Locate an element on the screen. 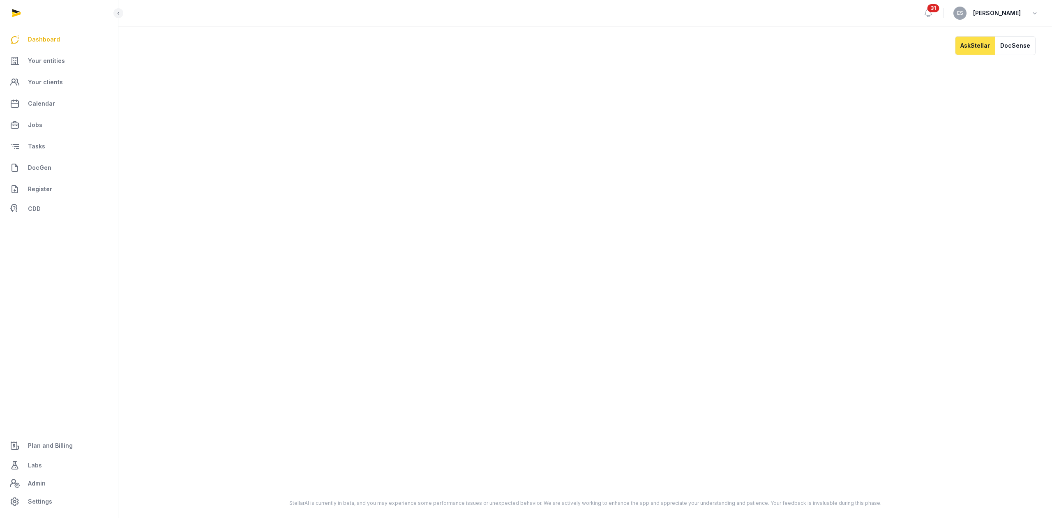 The width and height of the screenshot is (1052, 518). a: Your entities is located at coordinates (59, 61).